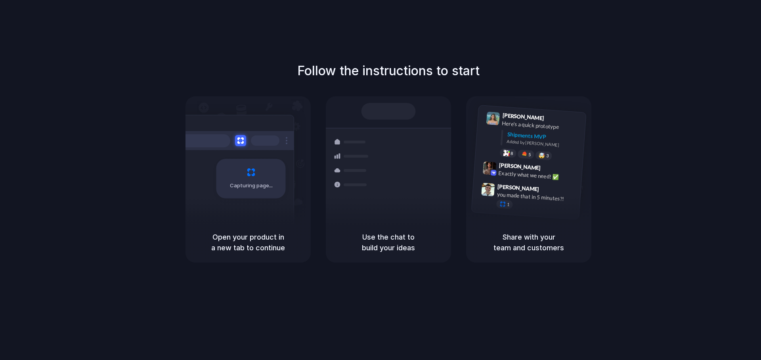  Describe the element at coordinates (550, 191) in the screenshot. I see `span: 9:47 AM` at that location.